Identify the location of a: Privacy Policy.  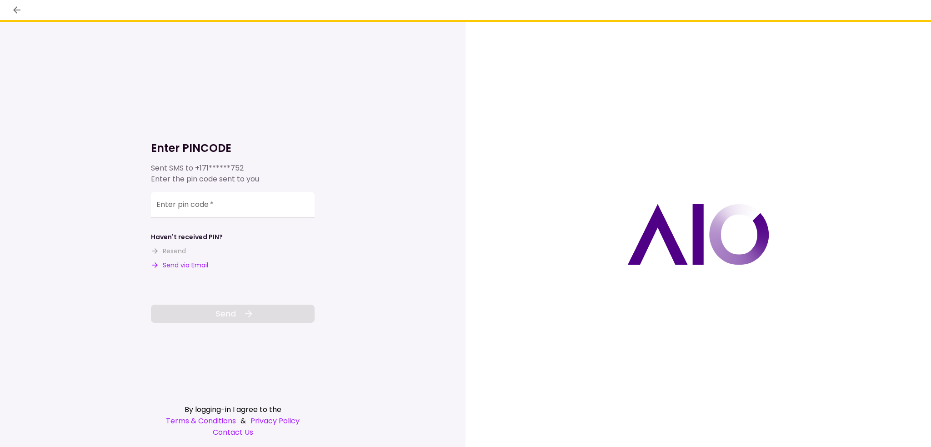
(275, 420).